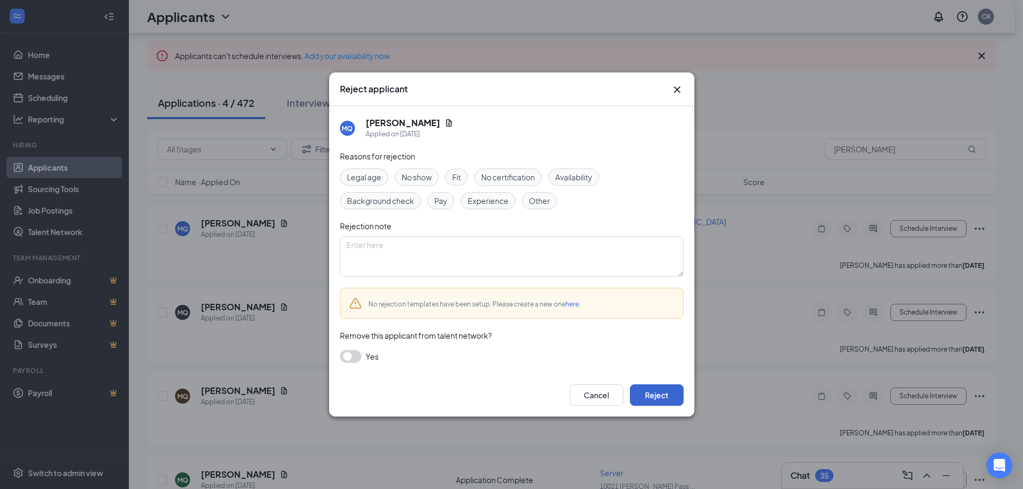  I want to click on span: Reasons for rejection, so click(378, 156).